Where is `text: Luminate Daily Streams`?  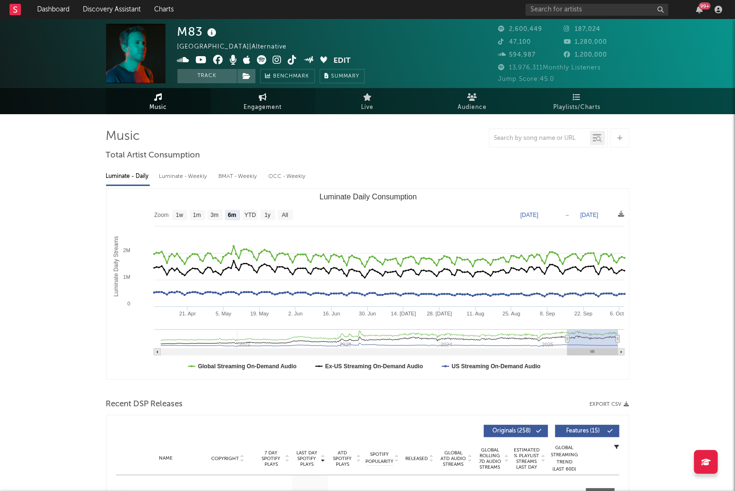
text: Luminate Daily Streams is located at coordinates (116, 266).